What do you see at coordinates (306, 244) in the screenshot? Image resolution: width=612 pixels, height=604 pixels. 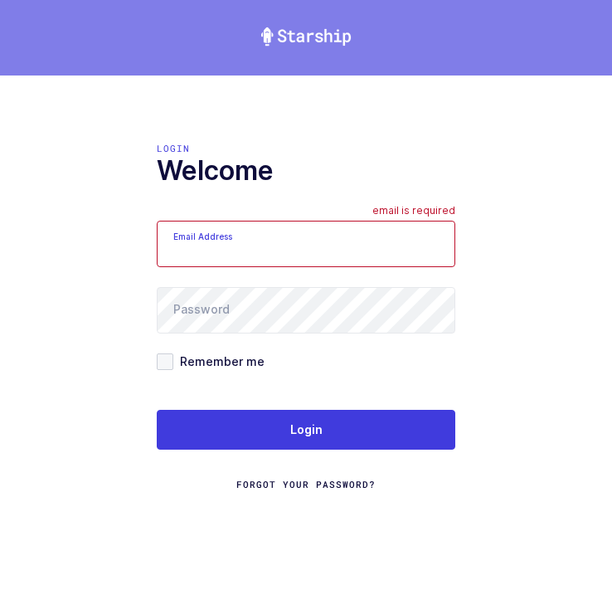 I see `input: Email Address` at bounding box center [306, 244].